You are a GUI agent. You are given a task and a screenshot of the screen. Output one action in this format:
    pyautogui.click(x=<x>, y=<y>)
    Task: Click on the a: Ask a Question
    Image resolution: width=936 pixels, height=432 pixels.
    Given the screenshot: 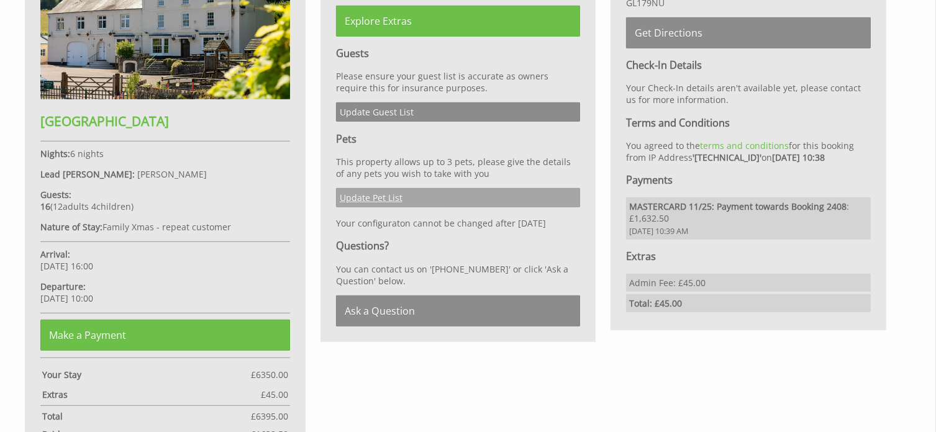 What is the action you would take?
    pyautogui.click(x=459, y=311)
    